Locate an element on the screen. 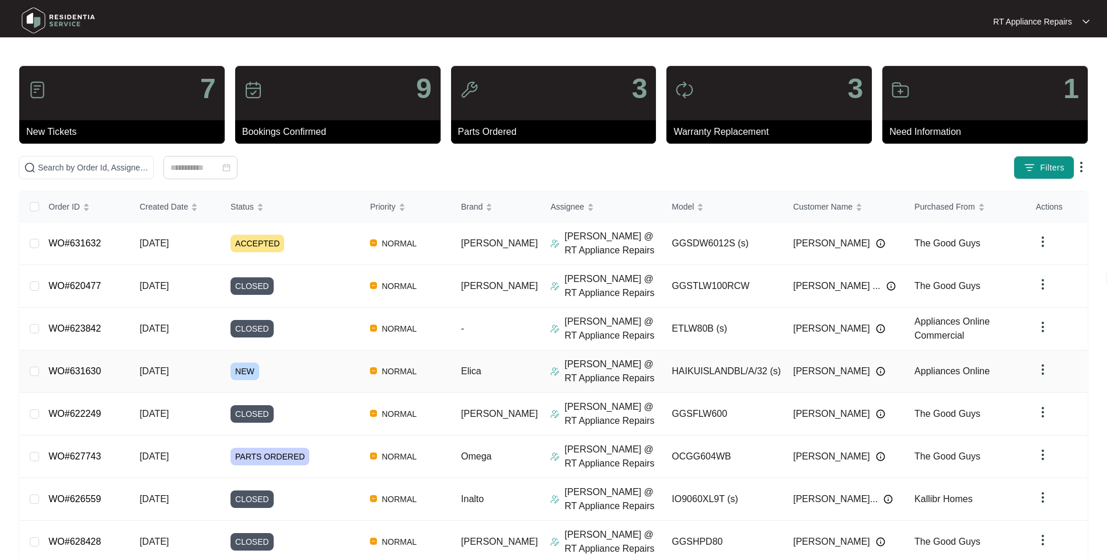 Image resolution: width=1107 pixels, height=557 pixels. span: Model is located at coordinates (683, 207).